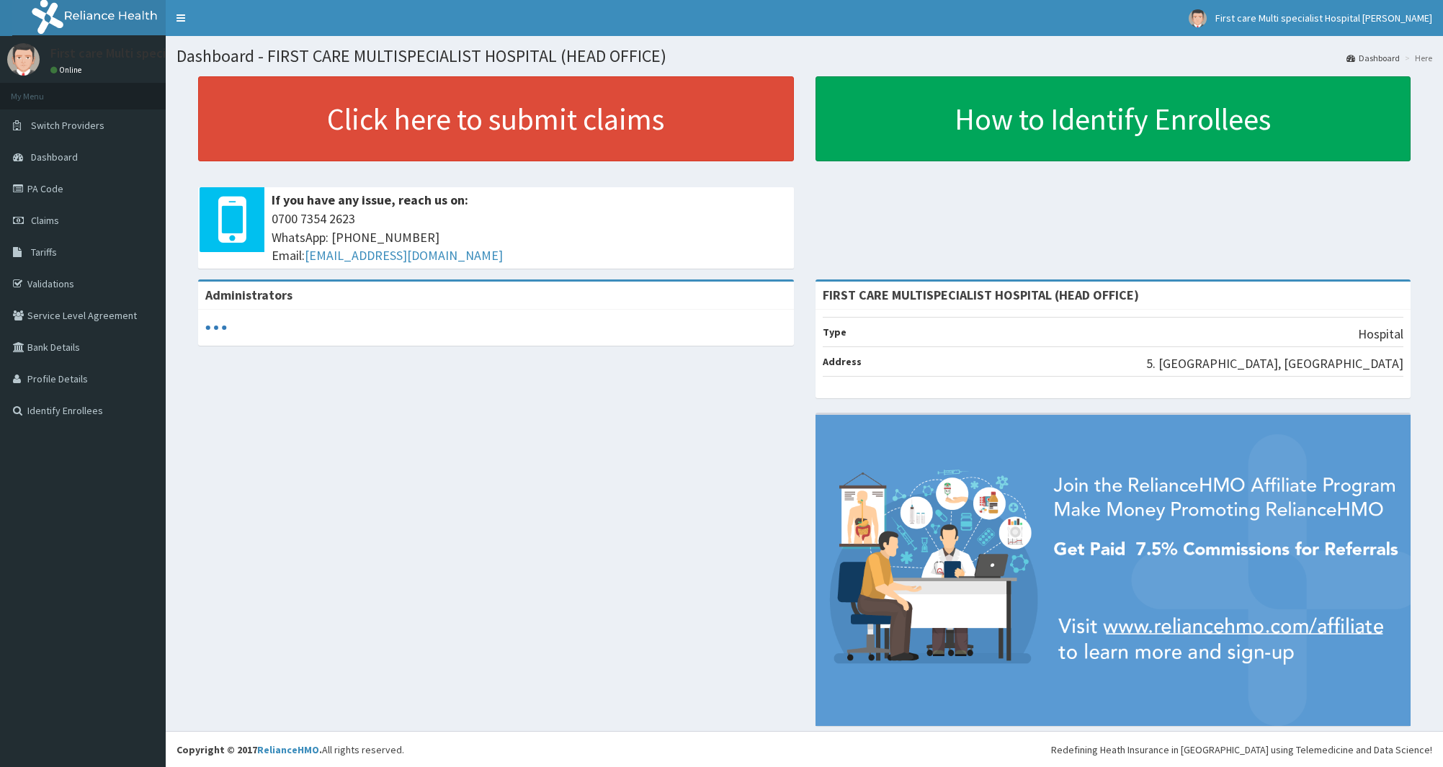  Describe the element at coordinates (44, 252) in the screenshot. I see `span: Tariffs` at that location.